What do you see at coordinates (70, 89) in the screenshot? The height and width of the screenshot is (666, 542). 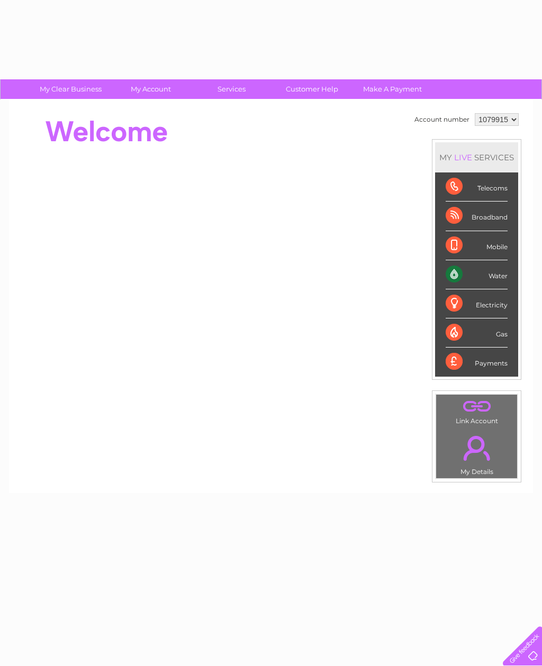 I see `a: My Clear Business` at bounding box center [70, 89].